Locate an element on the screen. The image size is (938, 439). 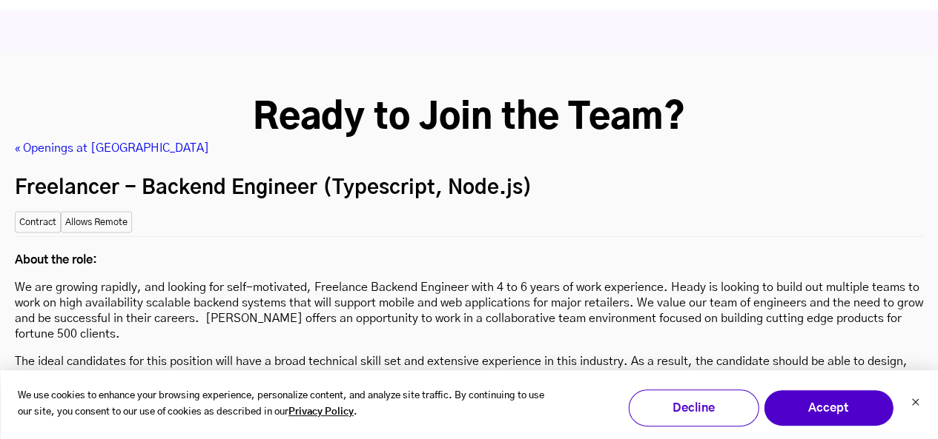
h2: Freelancer - Backend Engineer (Typescript, Node.js) is located at coordinates (468, 188).